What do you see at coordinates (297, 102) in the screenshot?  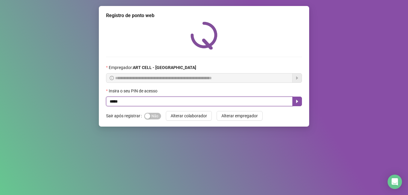 I see `span: caret-right` at bounding box center [297, 102].